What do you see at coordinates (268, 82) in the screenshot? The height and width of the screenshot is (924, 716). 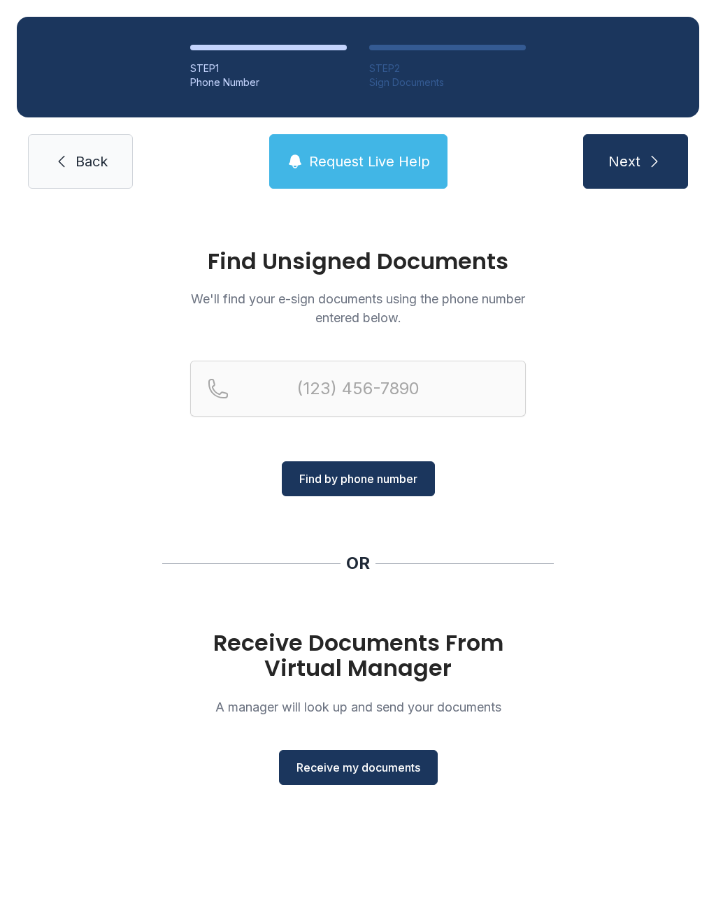 I see `div: Phone Number` at bounding box center [268, 82].